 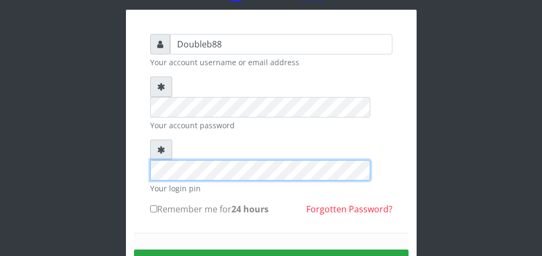 What do you see at coordinates (271, 62) in the screenshot?
I see `small: Your account username or email address` at bounding box center [271, 62].